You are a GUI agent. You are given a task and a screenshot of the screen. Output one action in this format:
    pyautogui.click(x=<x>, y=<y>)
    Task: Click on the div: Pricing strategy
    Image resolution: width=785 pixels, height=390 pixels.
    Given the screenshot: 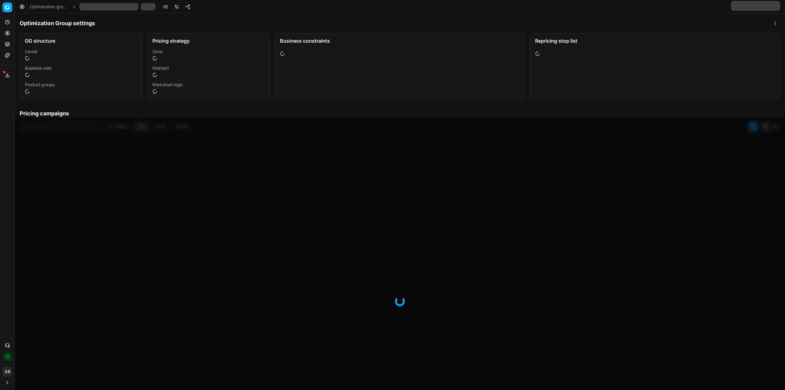 What is the action you would take?
    pyautogui.click(x=208, y=41)
    